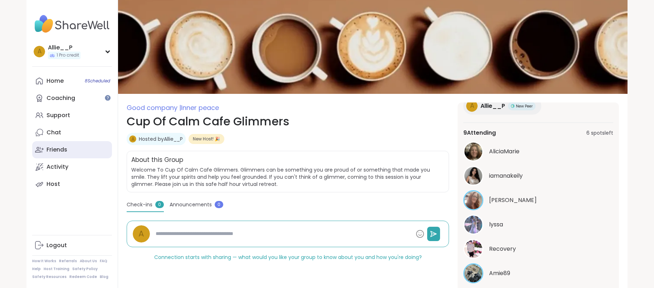  What do you see at coordinates (496, 224) in the screenshot?
I see `span: lyssa` at bounding box center [496, 224].